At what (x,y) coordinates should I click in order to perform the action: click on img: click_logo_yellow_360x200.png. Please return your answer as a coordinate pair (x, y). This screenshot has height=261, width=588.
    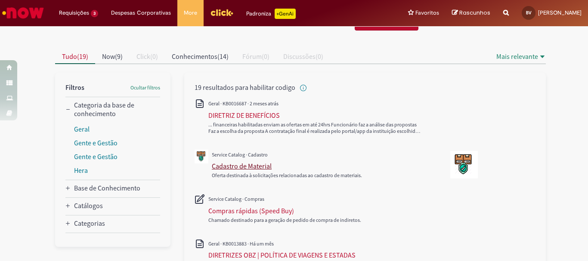
    Looking at the image, I should click on (222, 12).